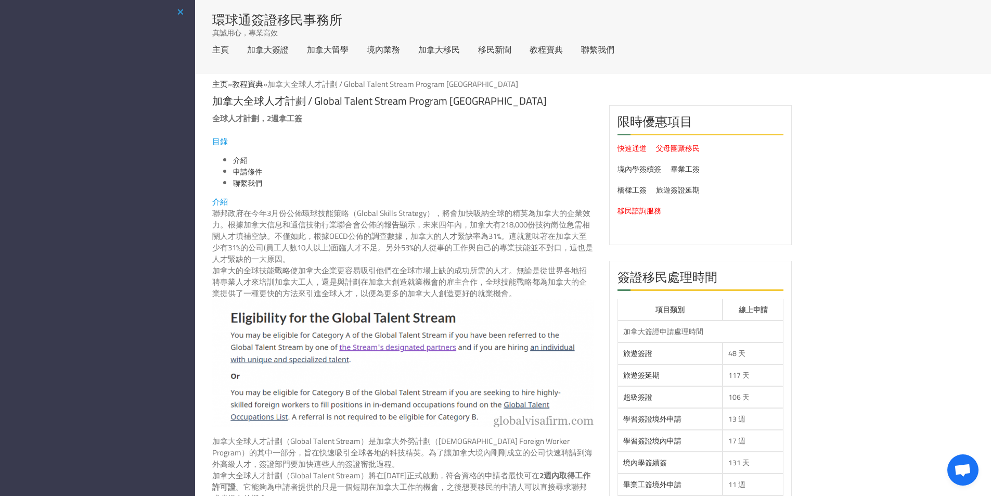 The height and width of the screenshot is (496, 991). I want to click on td: 117 天, so click(753, 375).